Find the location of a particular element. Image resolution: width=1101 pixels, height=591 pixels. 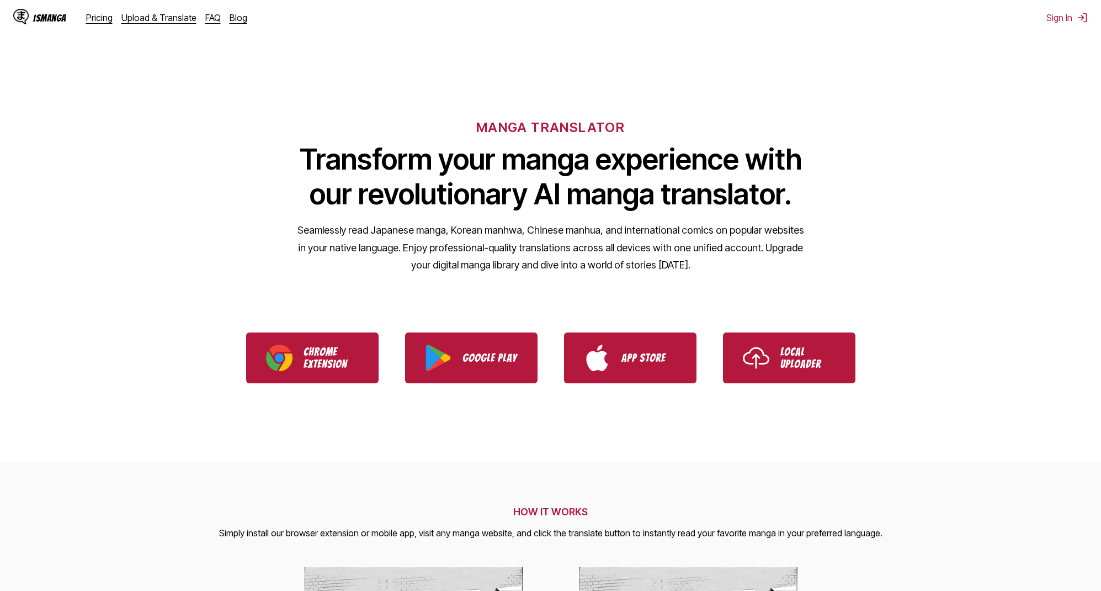

h1: Transform your manga experience with our revolutionary AI manga translator. is located at coordinates (551, 177).